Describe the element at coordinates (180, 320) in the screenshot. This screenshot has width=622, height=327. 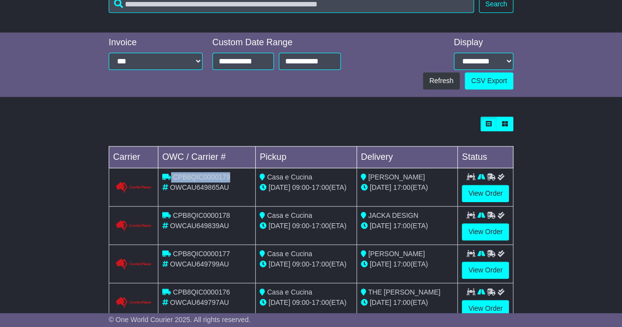
I see `span: © One World Courier 2025. All rights reserved.` at that location.